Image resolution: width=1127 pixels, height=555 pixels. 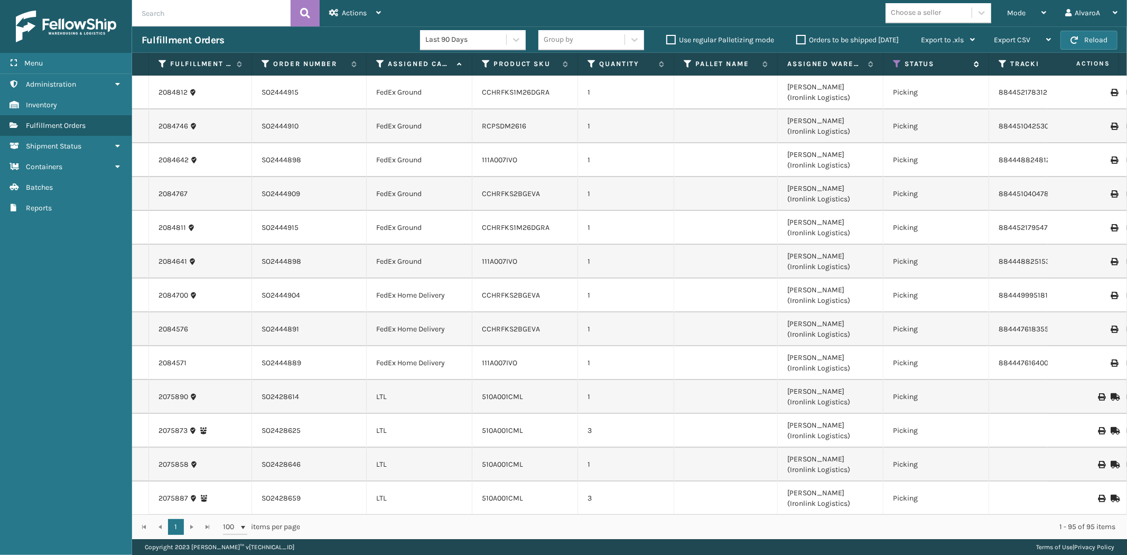 What do you see at coordinates (504, 126) in the screenshot?
I see `a: RCPSDM2616` at bounding box center [504, 126].